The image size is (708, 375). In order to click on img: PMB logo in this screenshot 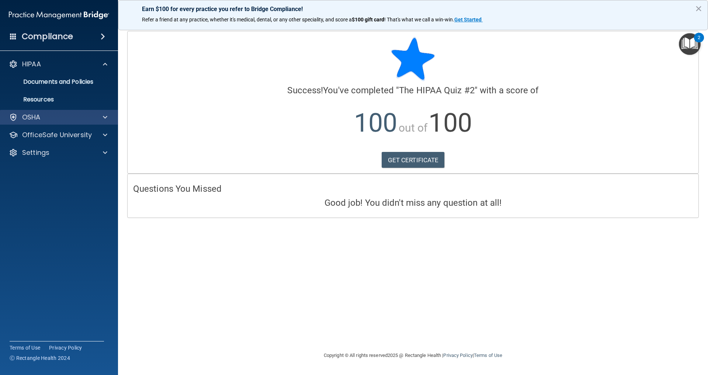, I will do `click(59, 15)`.